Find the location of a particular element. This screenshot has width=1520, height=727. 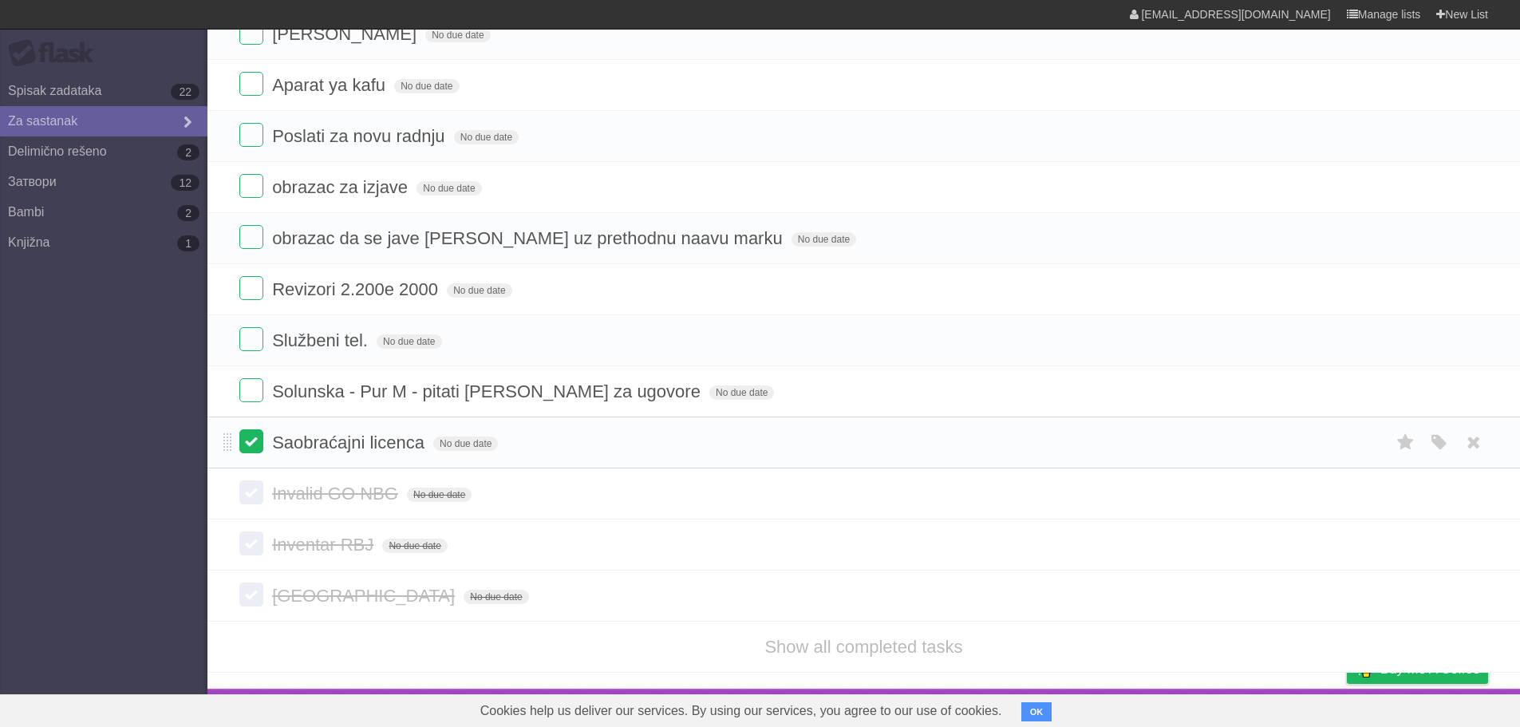

span: Cookies help us deliver our services. By using our services, you agree to our use of cookies. is located at coordinates (741, 711).